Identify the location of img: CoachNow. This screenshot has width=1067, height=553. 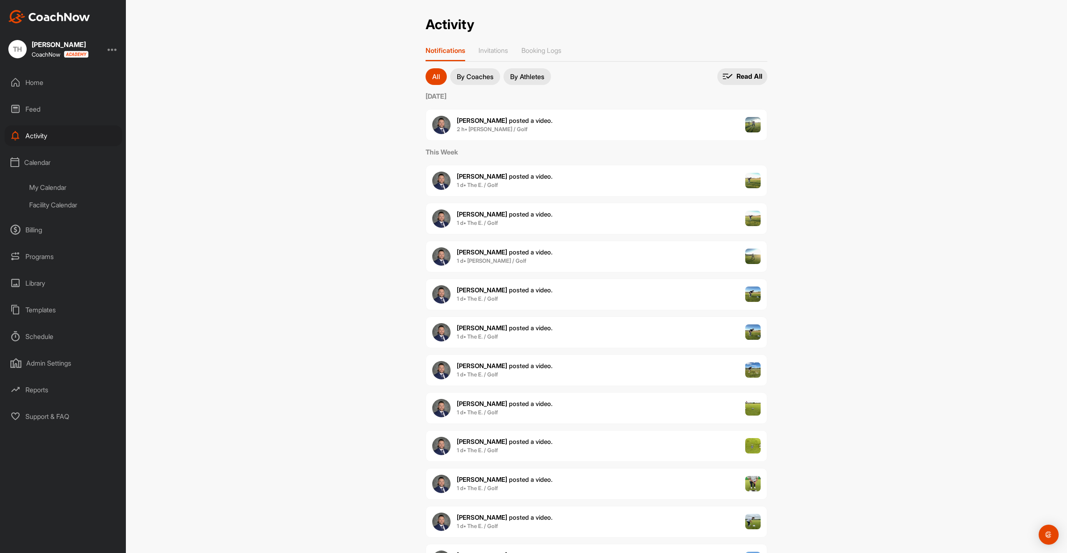
(49, 17).